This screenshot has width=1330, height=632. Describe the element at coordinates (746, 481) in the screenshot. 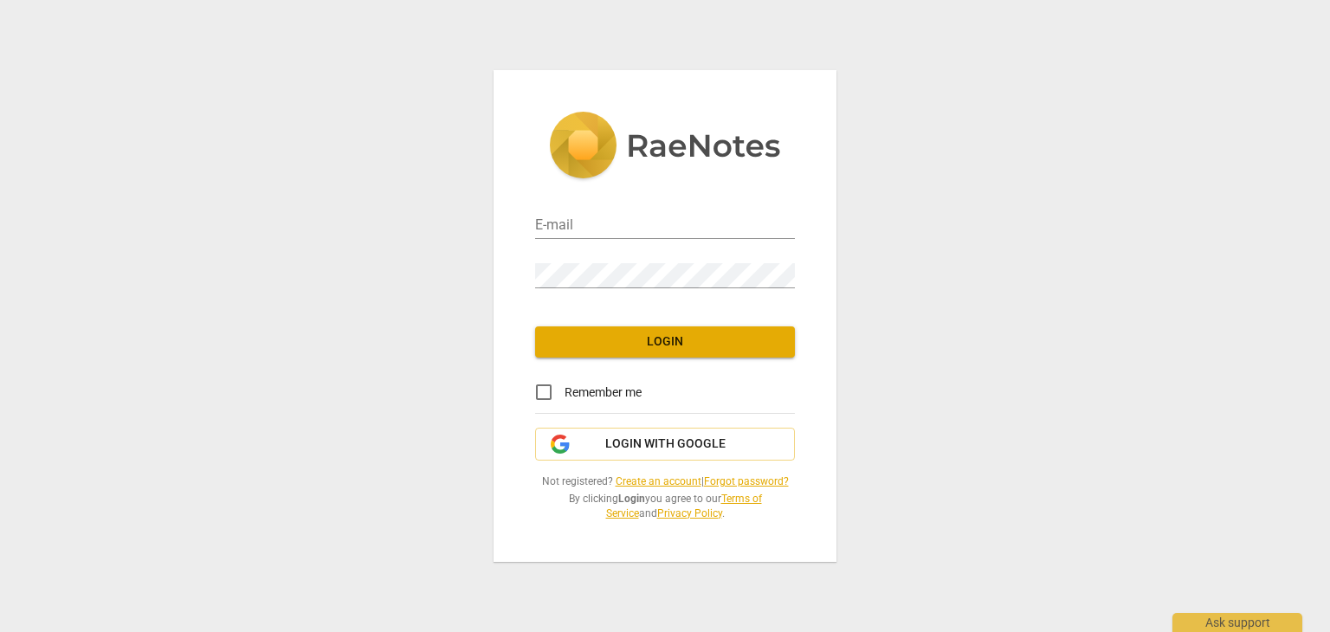

I see `a: Forgot password?` at that location.